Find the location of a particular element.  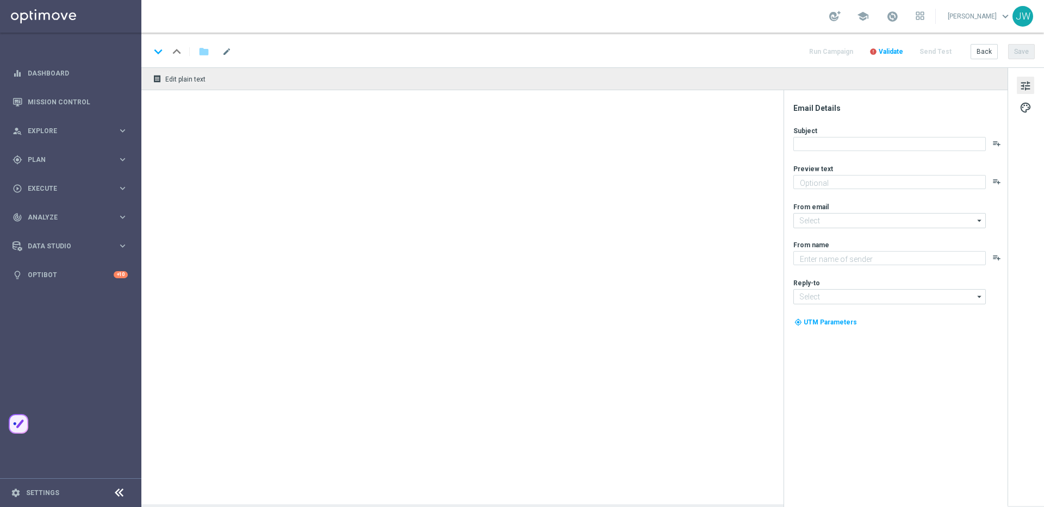

a: Dashboard is located at coordinates (78, 73).